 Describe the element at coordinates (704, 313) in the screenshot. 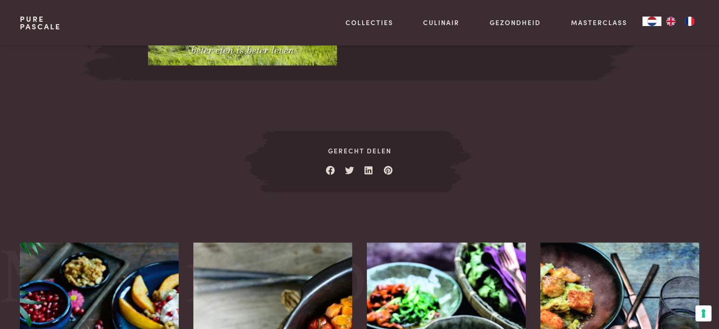

I see `button: Uw voorkeuren voor toestemming voor trackingtechnologieën` at that location.